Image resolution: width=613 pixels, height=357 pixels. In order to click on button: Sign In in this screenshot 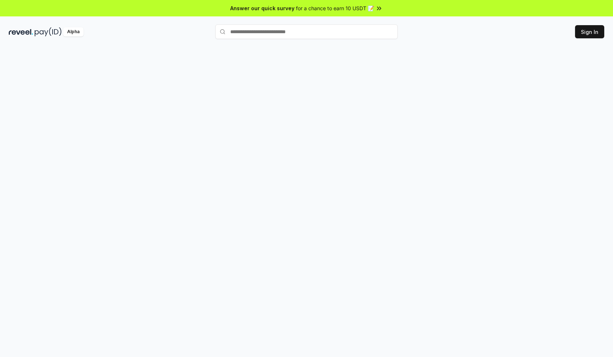, I will do `click(589, 32)`.